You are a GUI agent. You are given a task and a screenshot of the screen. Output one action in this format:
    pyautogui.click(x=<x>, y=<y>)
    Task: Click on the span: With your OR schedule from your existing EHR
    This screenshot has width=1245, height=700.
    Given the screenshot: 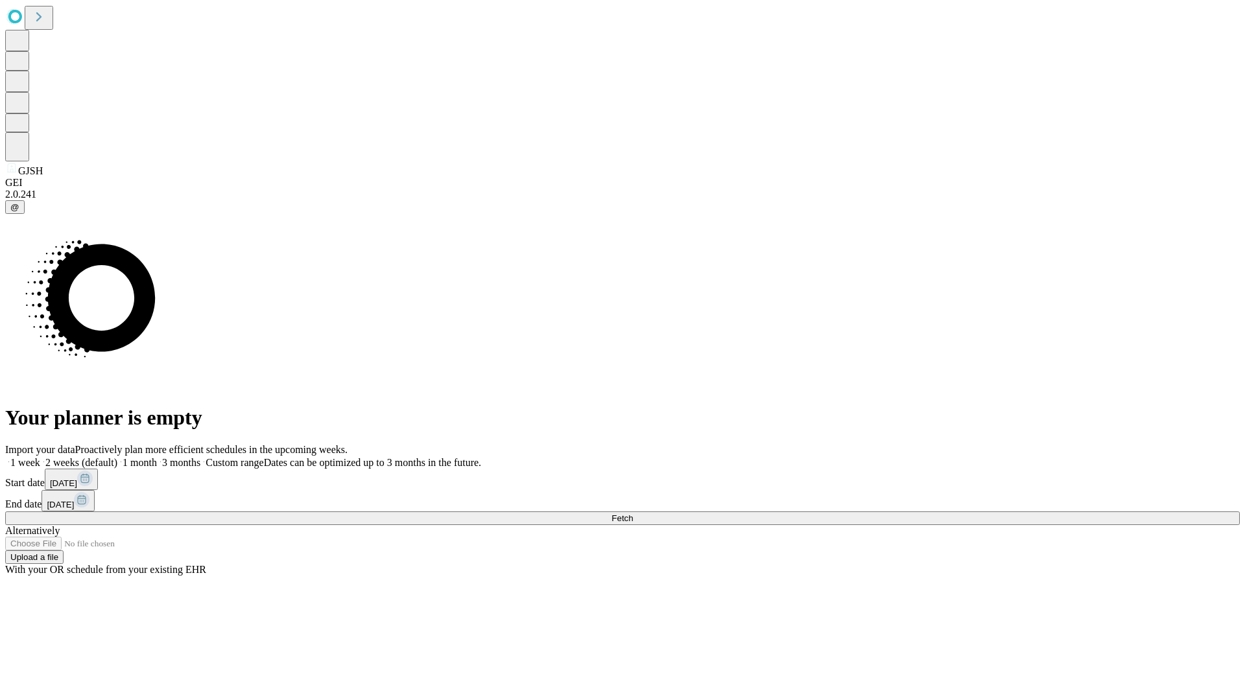 What is the action you would take?
    pyautogui.click(x=106, y=569)
    